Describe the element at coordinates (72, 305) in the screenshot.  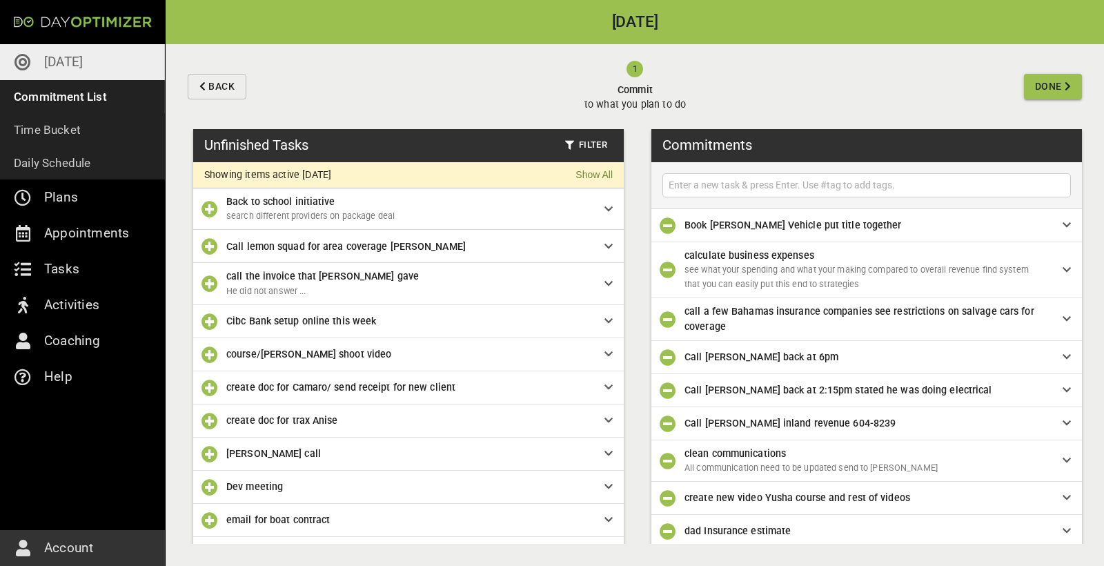
I see `p: Activities` at that location.